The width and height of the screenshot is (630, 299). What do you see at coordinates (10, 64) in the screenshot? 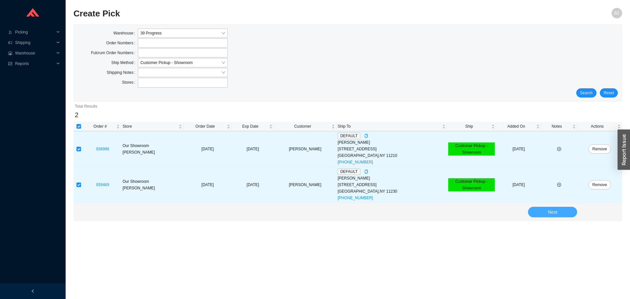
I see `span: fund` at bounding box center [10, 64].